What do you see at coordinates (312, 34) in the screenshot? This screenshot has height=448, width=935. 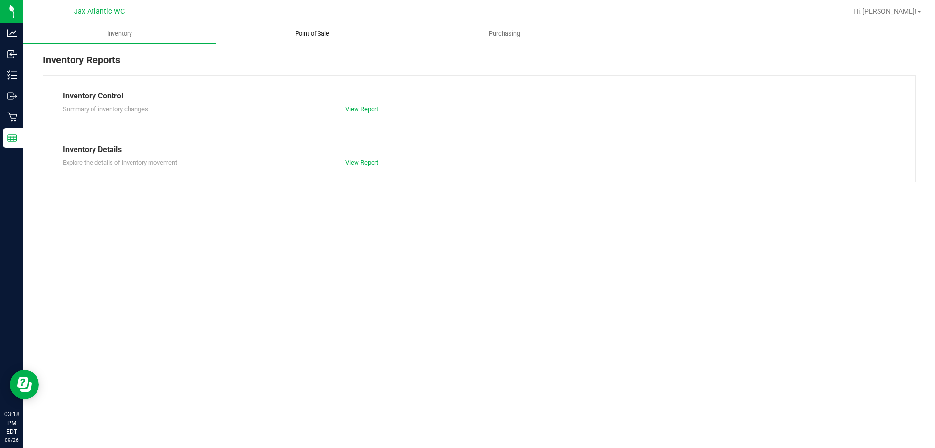 I see `span: Point of Sale` at bounding box center [312, 34].